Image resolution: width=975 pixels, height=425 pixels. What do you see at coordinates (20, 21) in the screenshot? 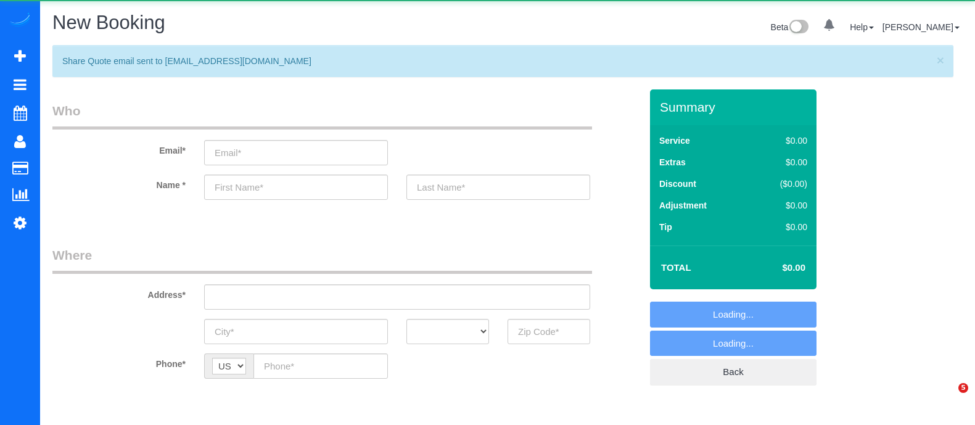
I see `a: Automaid Logo` at bounding box center [20, 21].